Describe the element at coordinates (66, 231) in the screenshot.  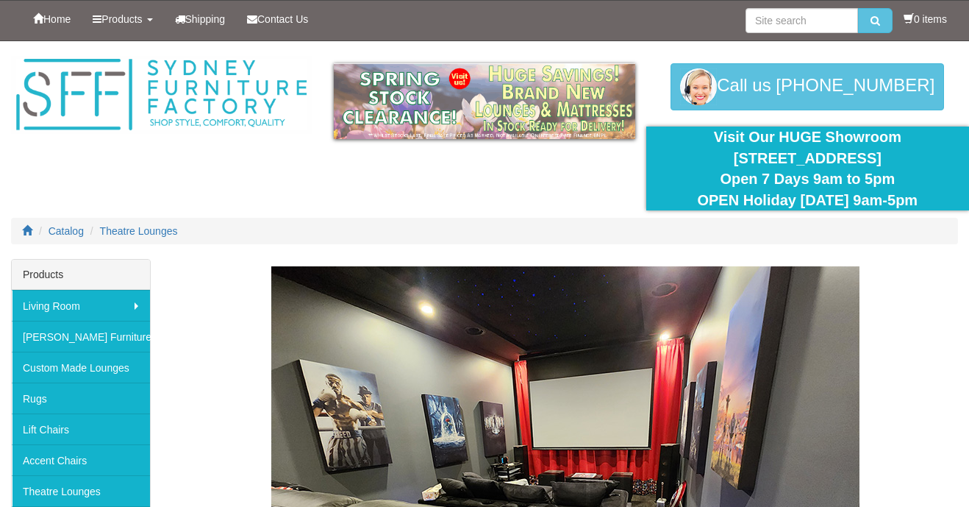
I see `span: Catalog` at that location.